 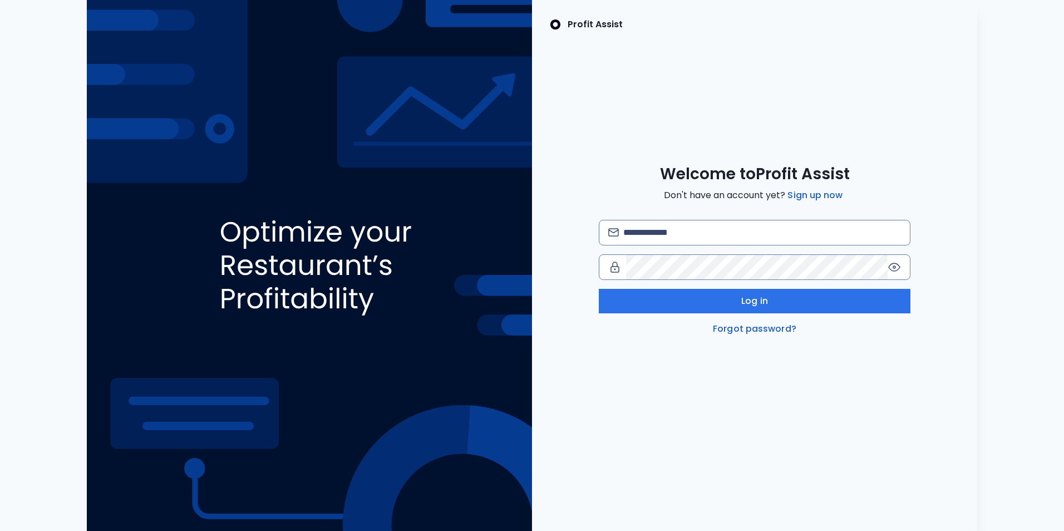 I want to click on span: Don't have an account yet?, so click(x=754, y=195).